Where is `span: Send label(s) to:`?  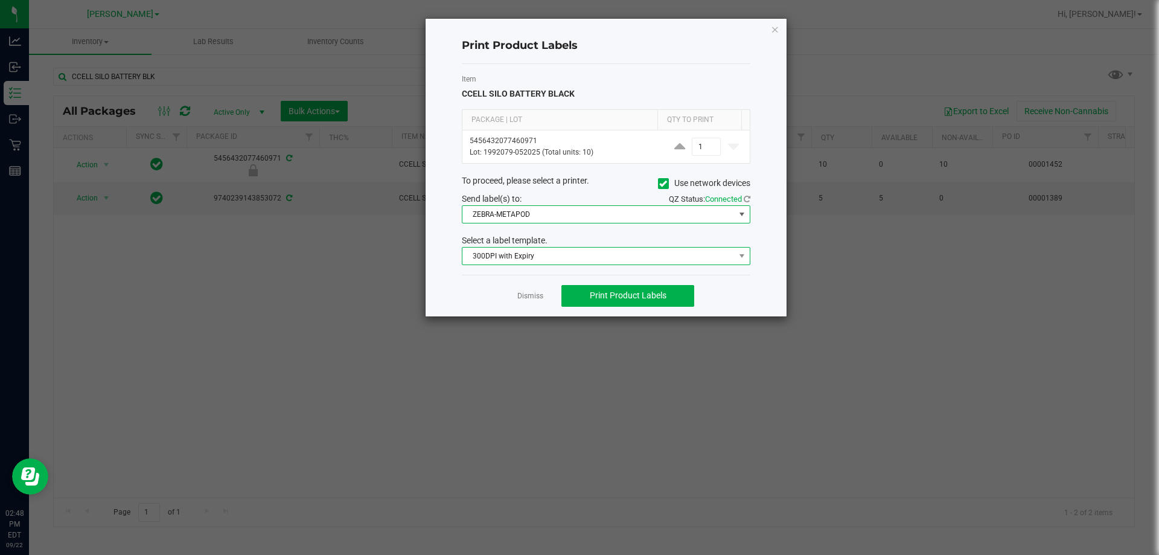 span: Send label(s) to: is located at coordinates (491, 199).